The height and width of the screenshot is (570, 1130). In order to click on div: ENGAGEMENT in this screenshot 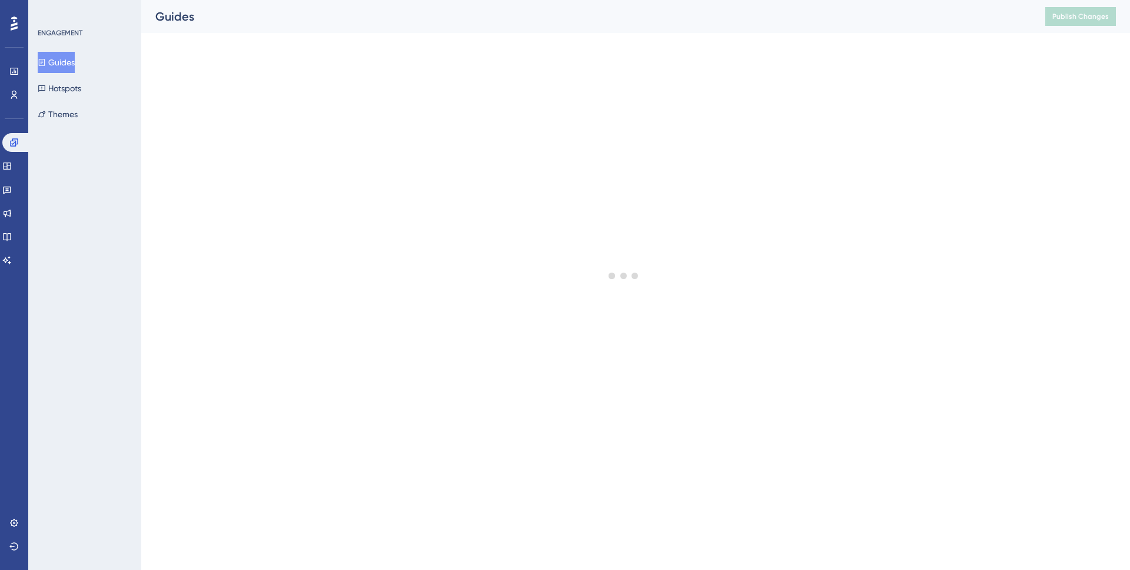, I will do `click(60, 33)`.